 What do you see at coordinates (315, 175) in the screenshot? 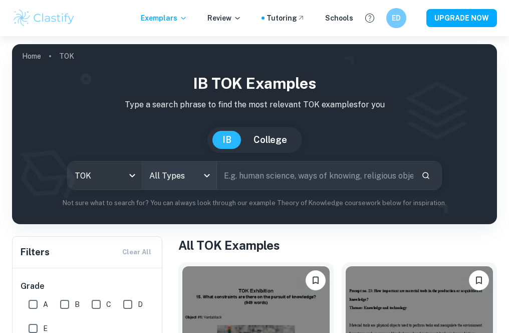
I see `input: E.g. human science, ways of knowing, religious objects...` at bounding box center [315, 175].